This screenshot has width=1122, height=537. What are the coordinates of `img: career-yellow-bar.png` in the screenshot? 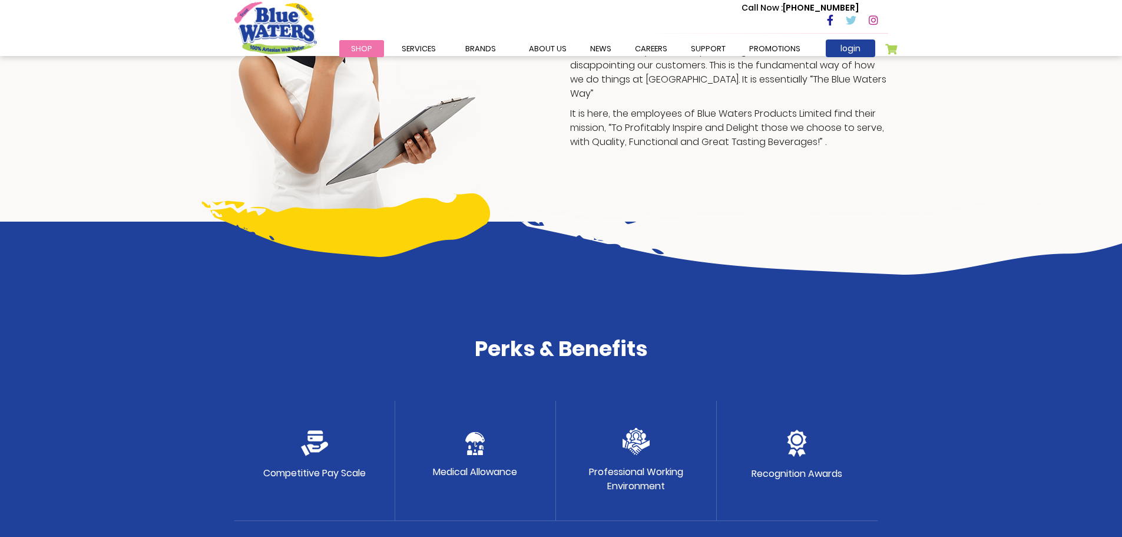 It's located at (346, 225).